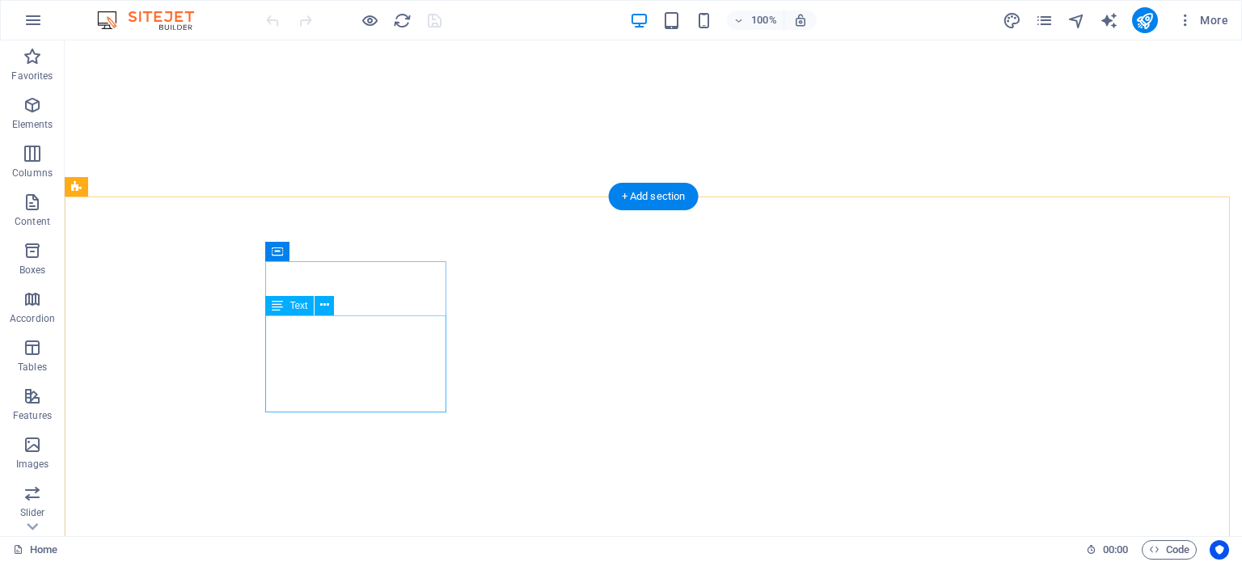  I want to click on p: Elements, so click(32, 125).